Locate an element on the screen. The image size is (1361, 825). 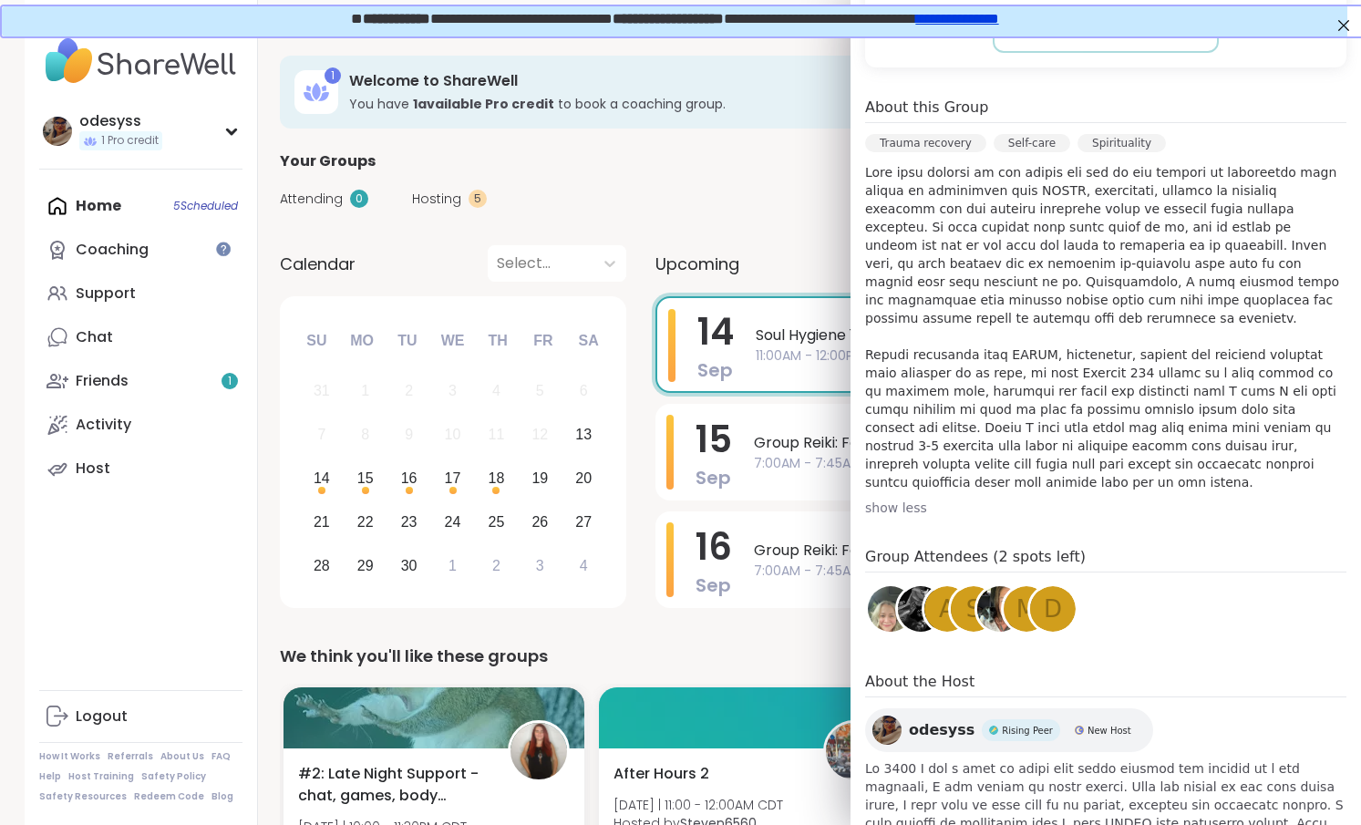
div: 25 is located at coordinates (497, 521).